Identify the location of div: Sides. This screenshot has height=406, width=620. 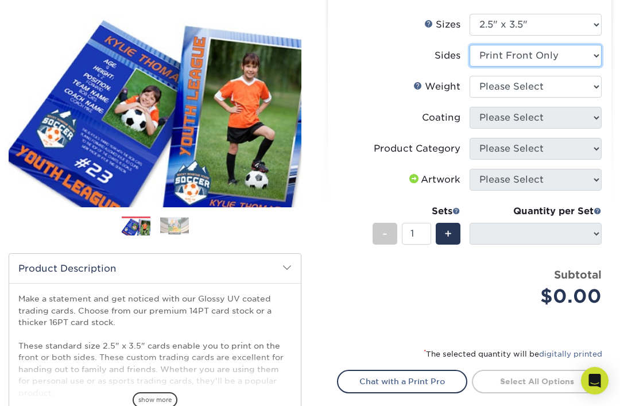
(447, 56).